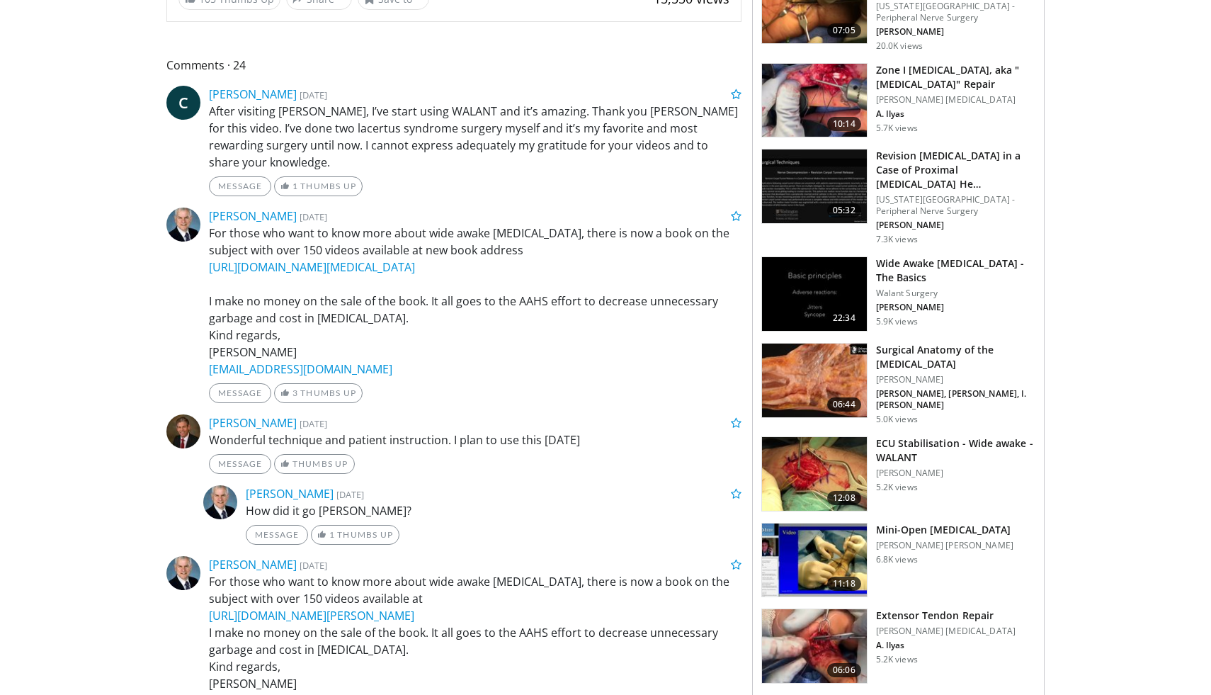  Describe the element at coordinates (814, 474) in the screenshot. I see `img: 22da3e4b-bef5-41d1-a554-06871b830c0a.150x105_q85_crop-smart_upscale.jpg` at that location.